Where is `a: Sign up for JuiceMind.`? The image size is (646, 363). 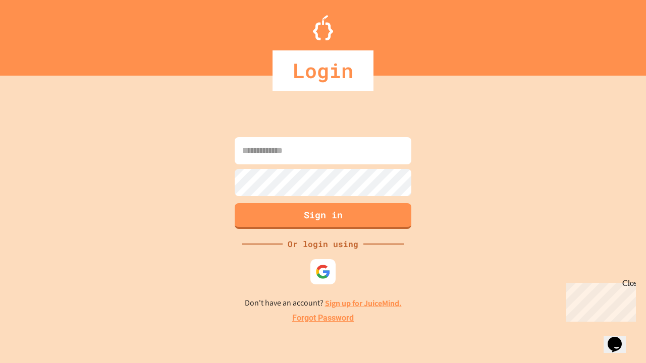 a: Sign up for JuiceMind. is located at coordinates (363, 303).